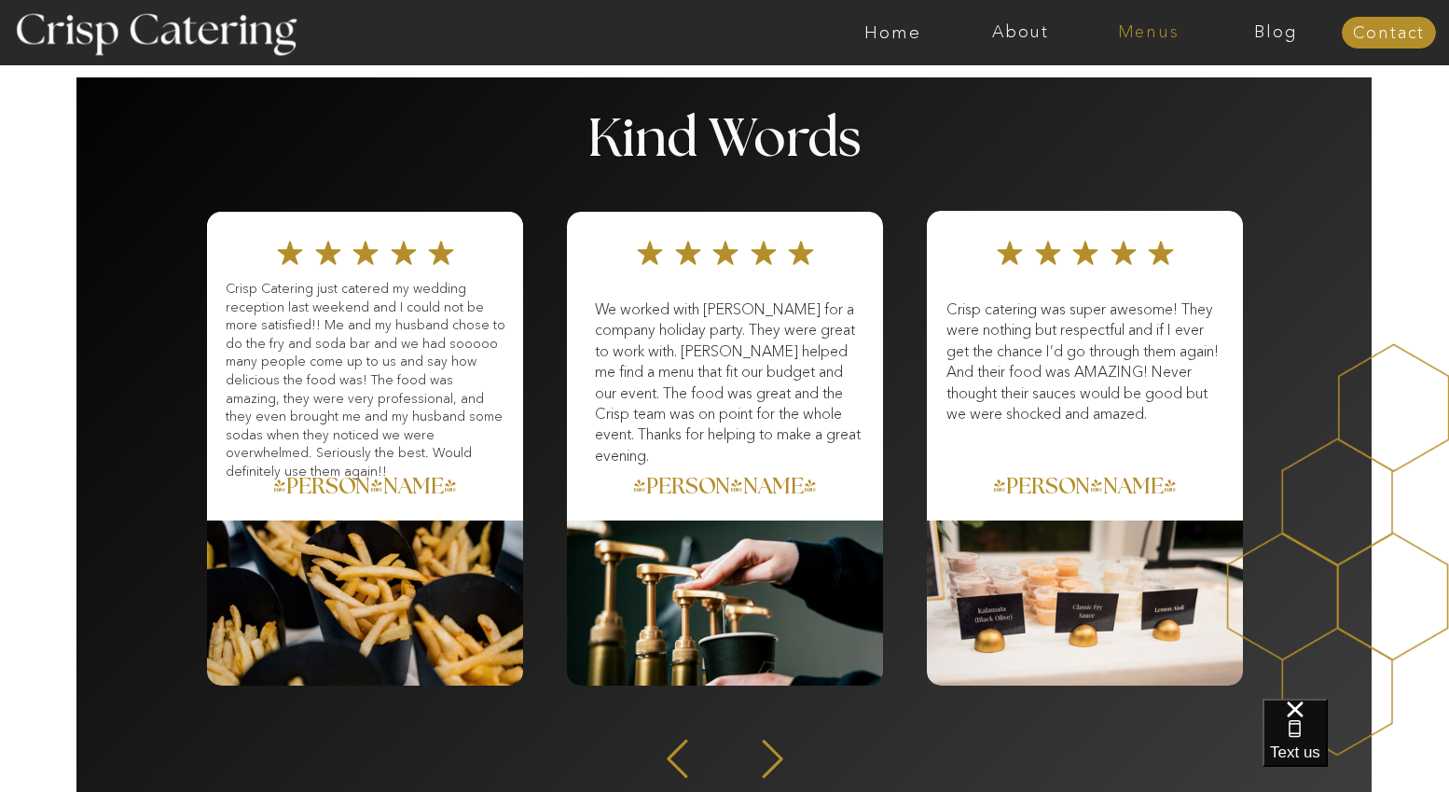 This screenshot has width=1449, height=792. I want to click on nav: About, so click(1020, 33).